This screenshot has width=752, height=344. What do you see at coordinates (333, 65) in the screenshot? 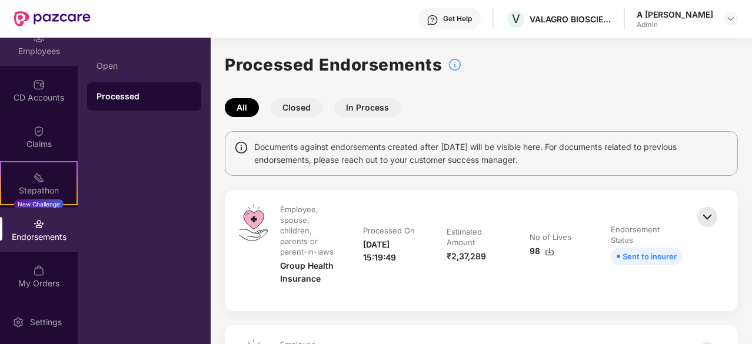
I see `h1: Processed Endorsements` at bounding box center [333, 65].